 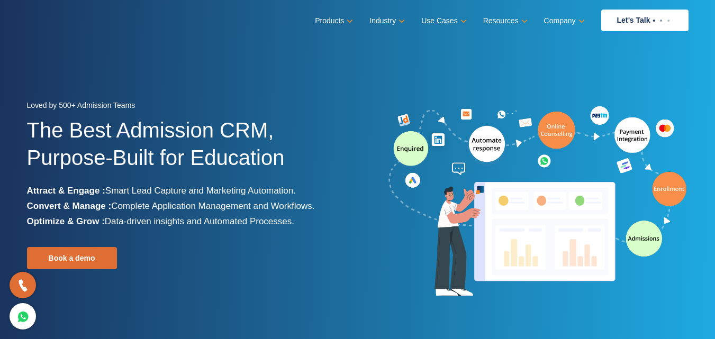 I want to click on a: Resources, so click(x=504, y=21).